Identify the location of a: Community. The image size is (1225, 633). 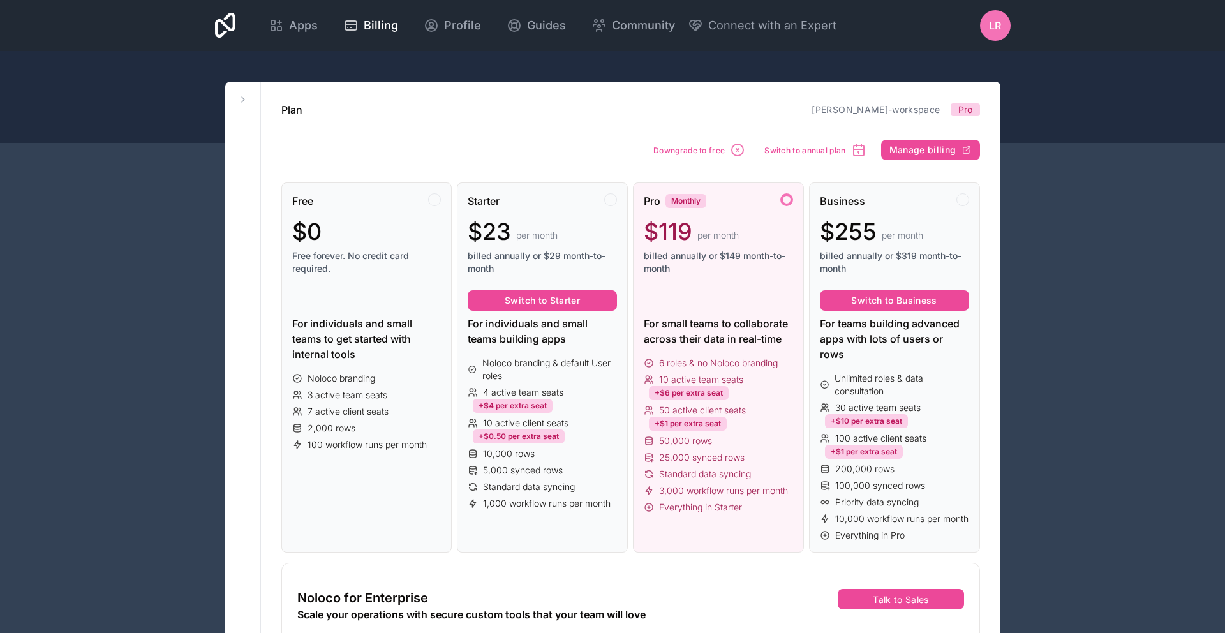
(633, 26).